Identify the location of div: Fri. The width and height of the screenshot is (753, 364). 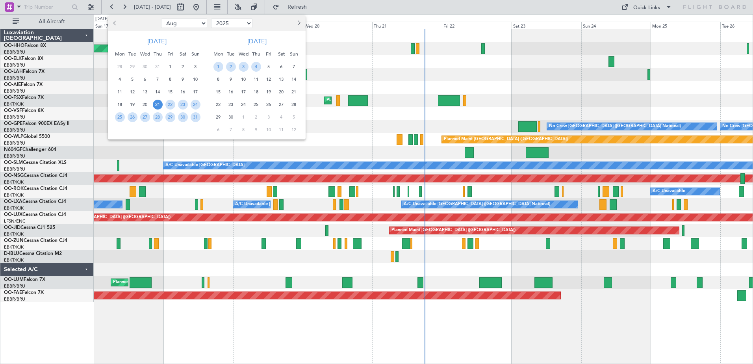
(268, 54).